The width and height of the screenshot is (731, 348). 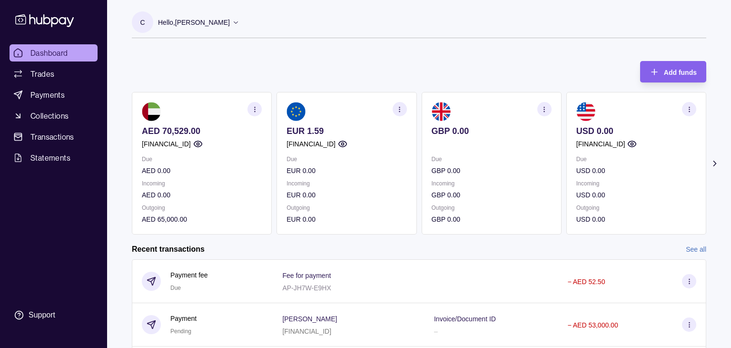 What do you see at coordinates (307, 288) in the screenshot?
I see `p: AP-JH7W-E9HX` at bounding box center [307, 288].